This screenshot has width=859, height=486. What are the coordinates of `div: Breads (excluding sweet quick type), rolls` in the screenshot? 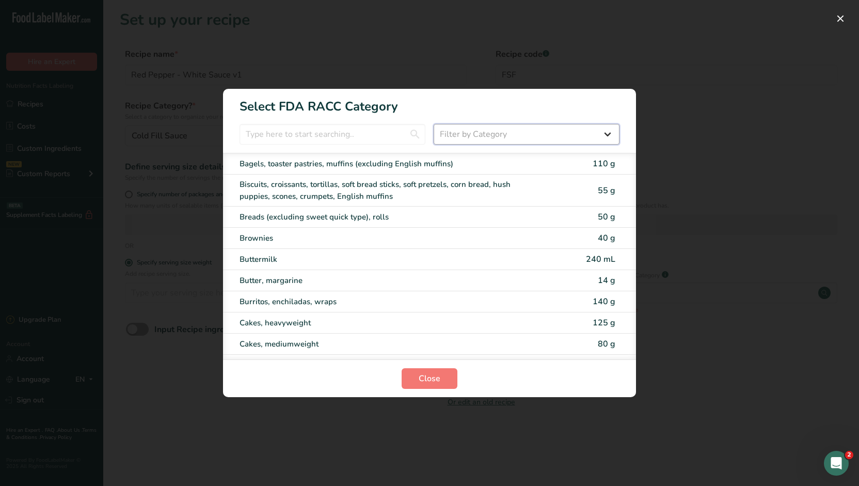 It's located at (386, 217).